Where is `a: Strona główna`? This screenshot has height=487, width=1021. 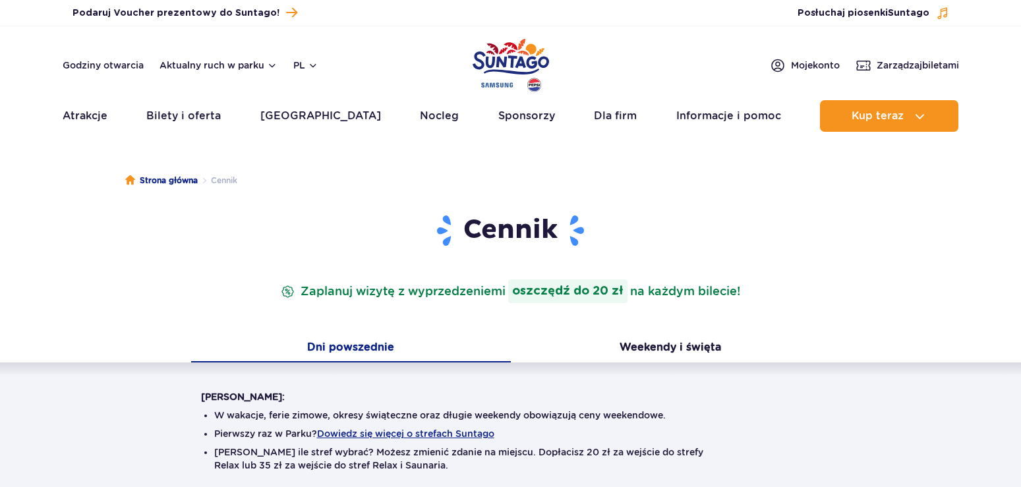 a: Strona główna is located at coordinates (161, 181).